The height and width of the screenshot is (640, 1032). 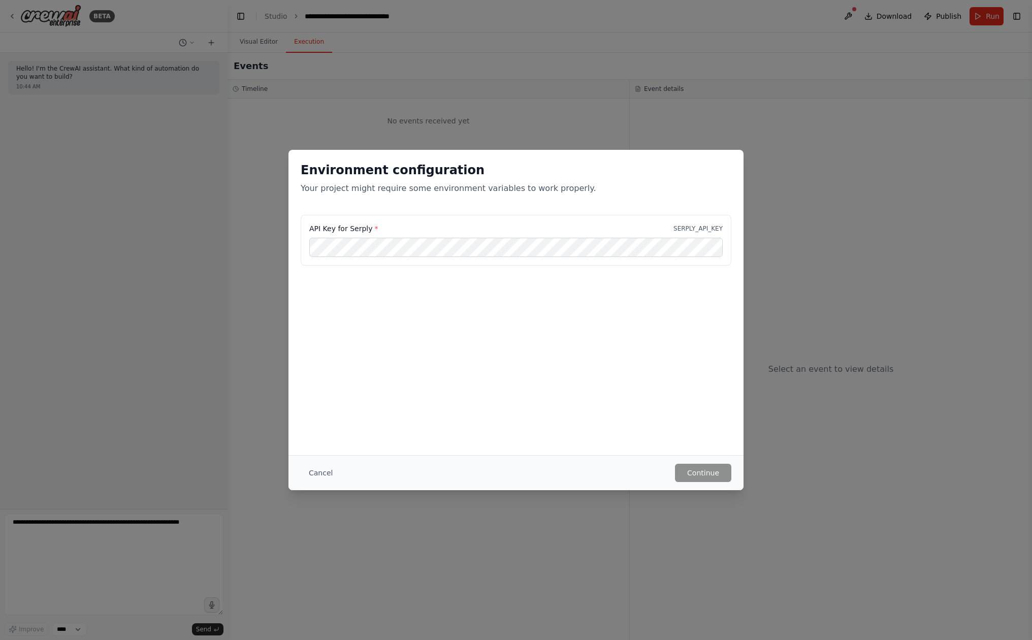 What do you see at coordinates (516, 188) in the screenshot?
I see `p: Your project might require some environment variables to work properly.` at bounding box center [516, 188].